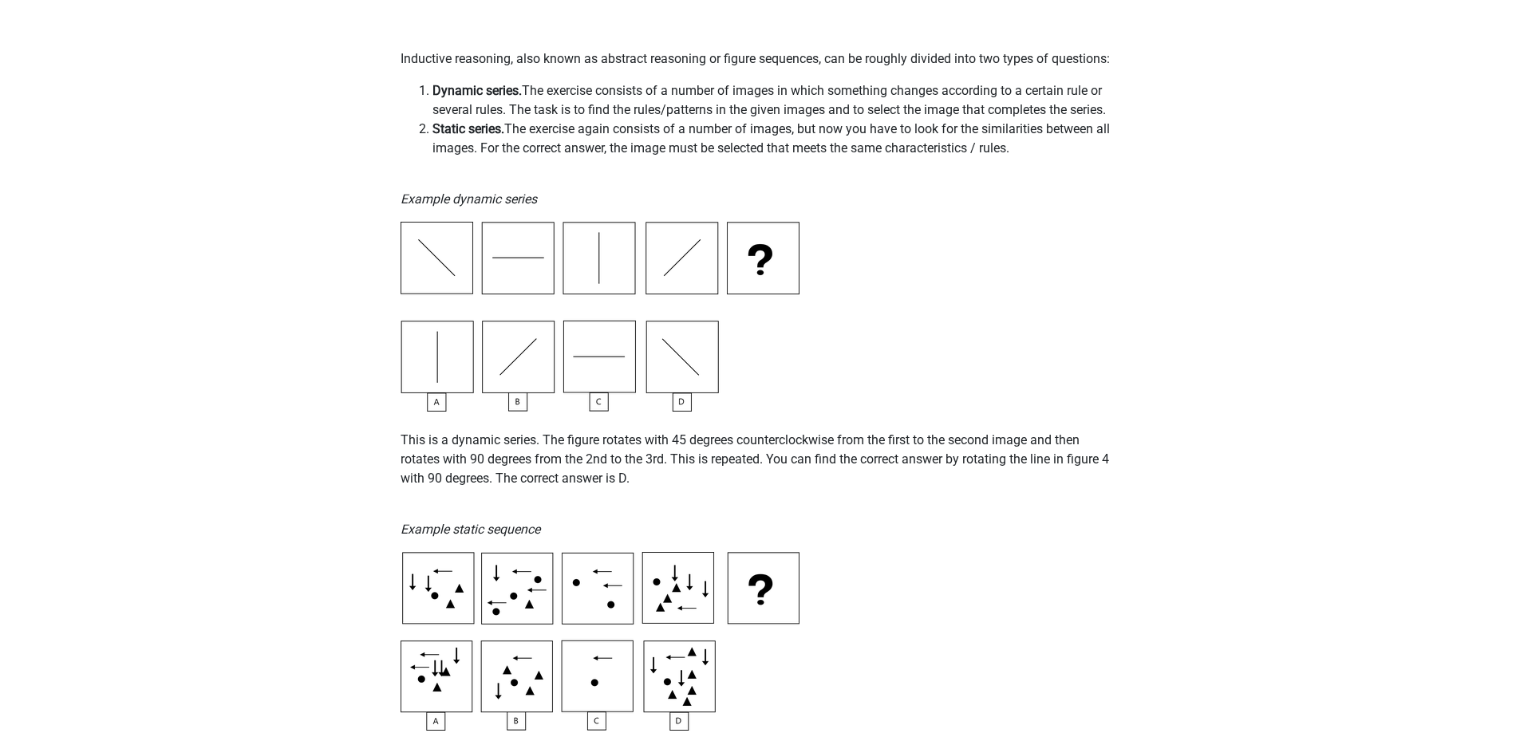  What do you see at coordinates (776, 139) in the screenshot?
I see `li: The exercise again consists of a number of images, but now you have to look for the similarities ...` at bounding box center [776, 139].